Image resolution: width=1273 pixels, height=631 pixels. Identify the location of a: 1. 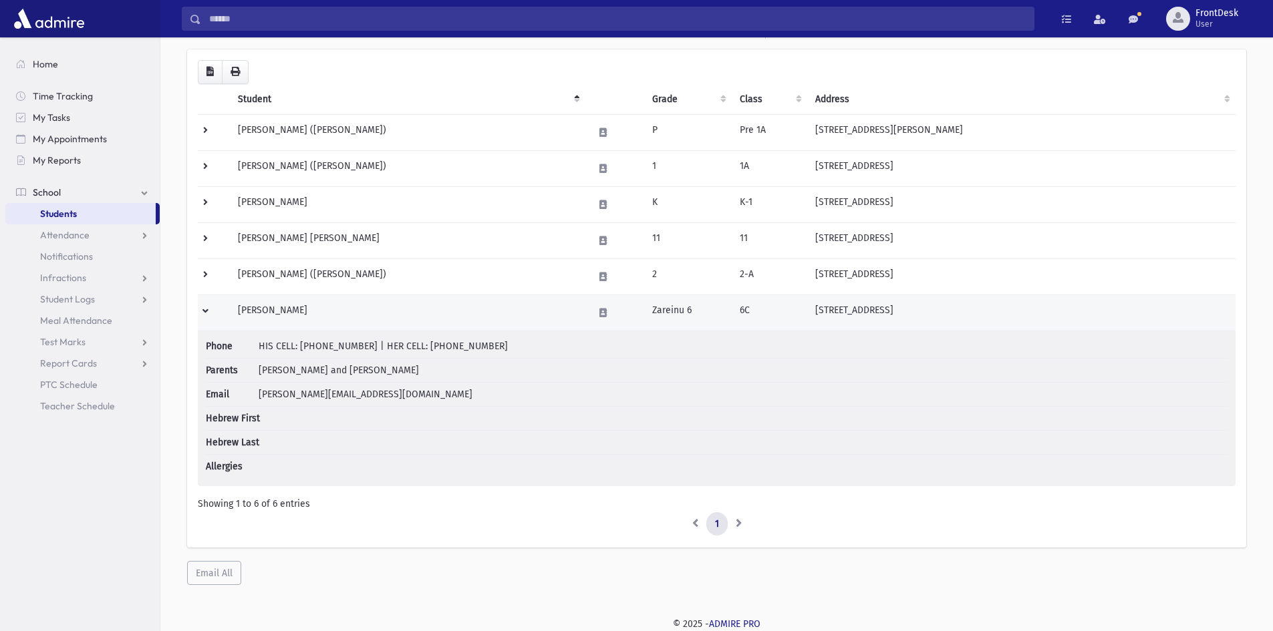
(717, 524).